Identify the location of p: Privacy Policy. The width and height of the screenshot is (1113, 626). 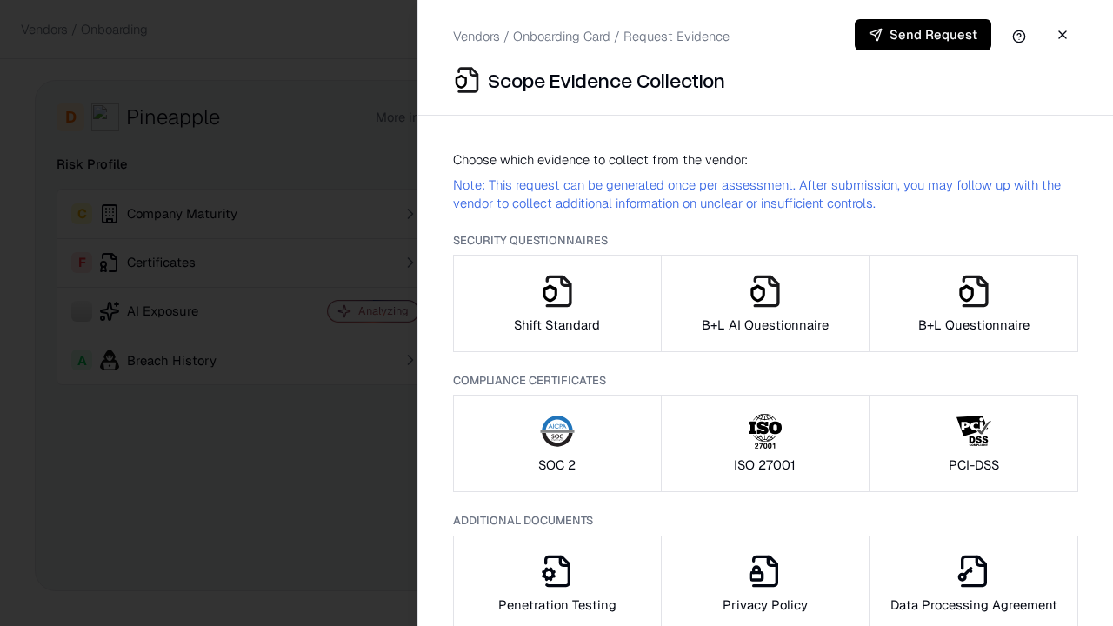
(765, 604).